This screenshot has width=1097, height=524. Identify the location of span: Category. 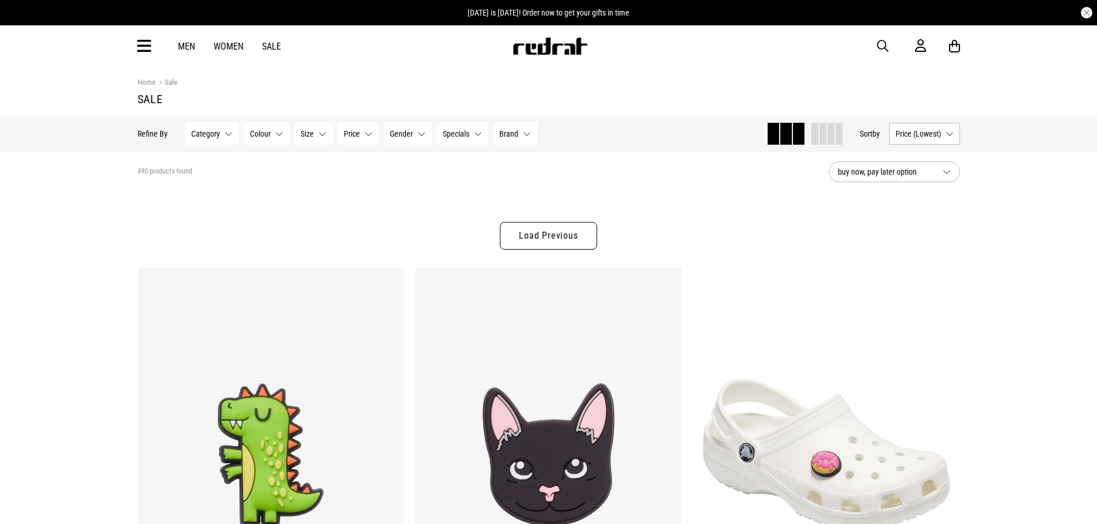
(206, 134).